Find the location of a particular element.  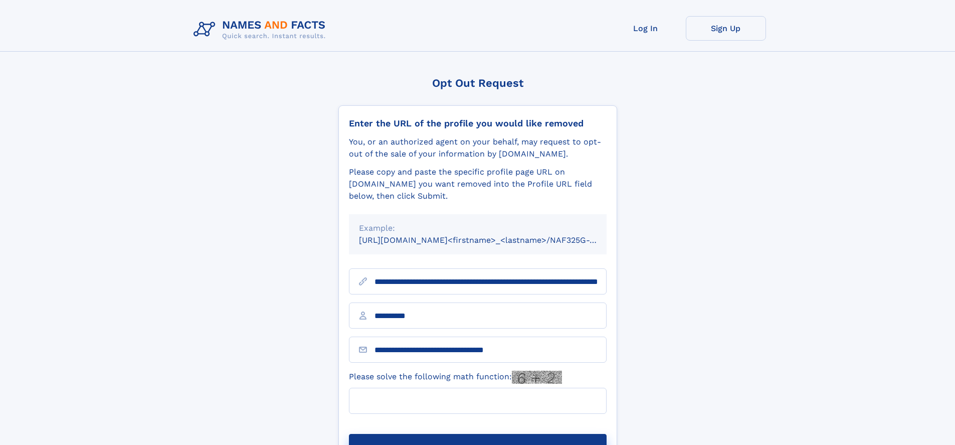

div: Enter the URL of the profile you would like removed is located at coordinates (478, 123).